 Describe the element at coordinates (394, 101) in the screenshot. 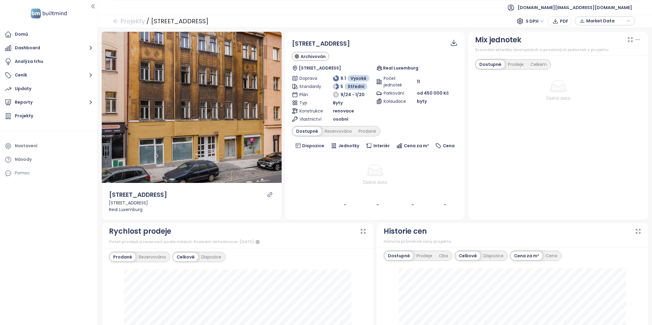

I see `span: Kolaudace` at that location.